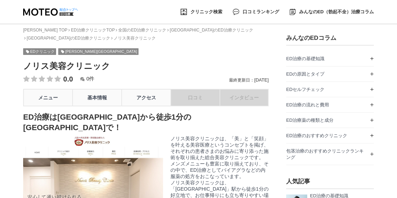  Describe the element at coordinates (146, 66) in the screenshot. I see `h1: ノリス美容クリニック` at that location.